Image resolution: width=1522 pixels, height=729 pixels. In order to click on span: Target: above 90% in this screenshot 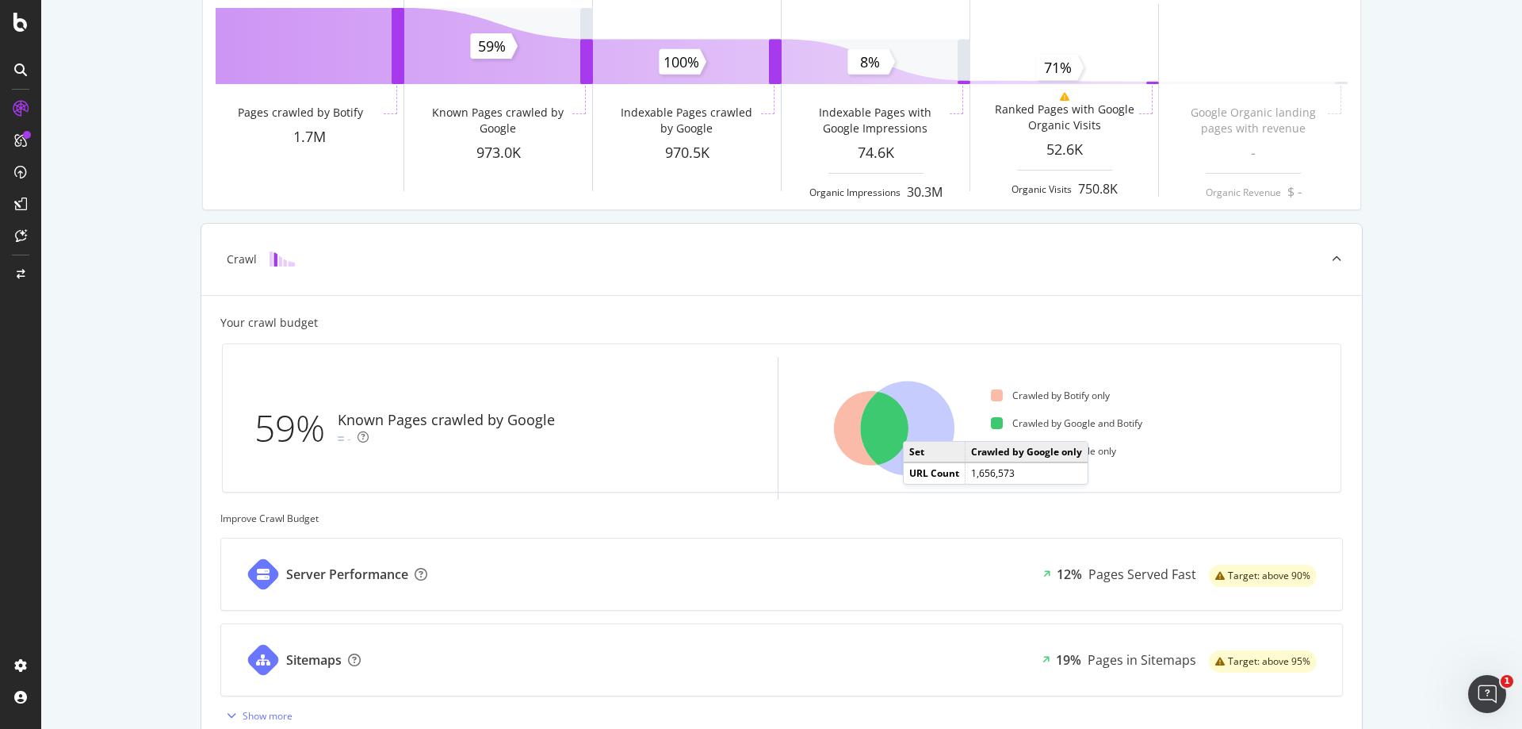, I will do `click(1269, 576)`.